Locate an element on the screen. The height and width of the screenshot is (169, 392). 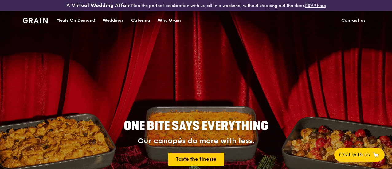
img: Grain is located at coordinates (35, 21).